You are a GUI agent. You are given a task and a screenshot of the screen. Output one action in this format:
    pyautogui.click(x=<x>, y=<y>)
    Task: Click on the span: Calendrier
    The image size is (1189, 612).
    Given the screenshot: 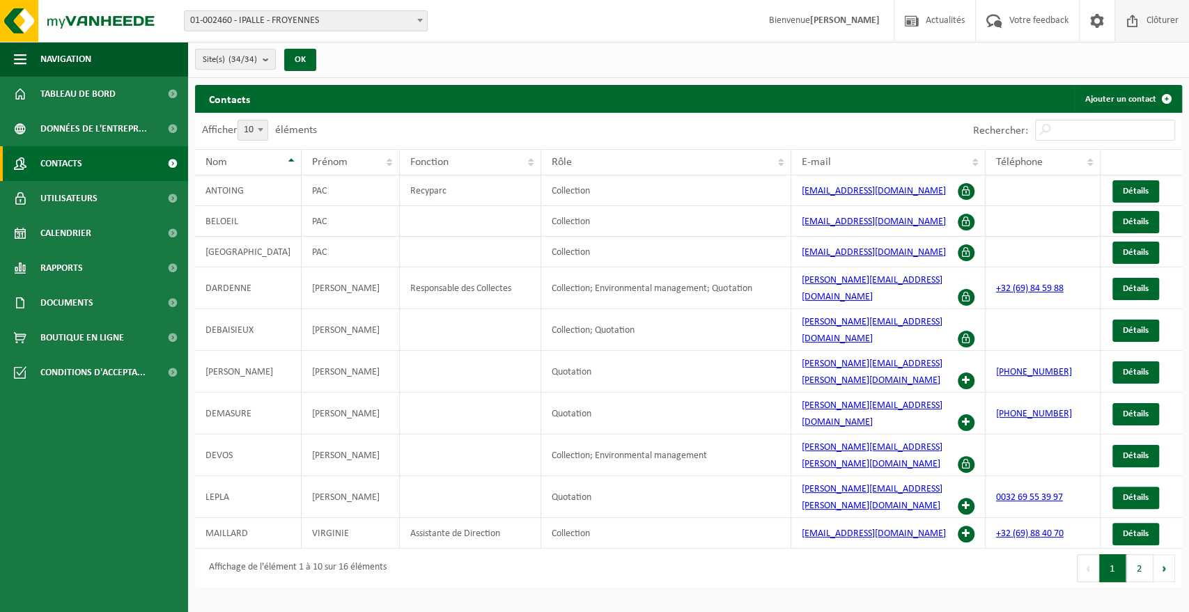 What is the action you would take?
    pyautogui.click(x=65, y=233)
    